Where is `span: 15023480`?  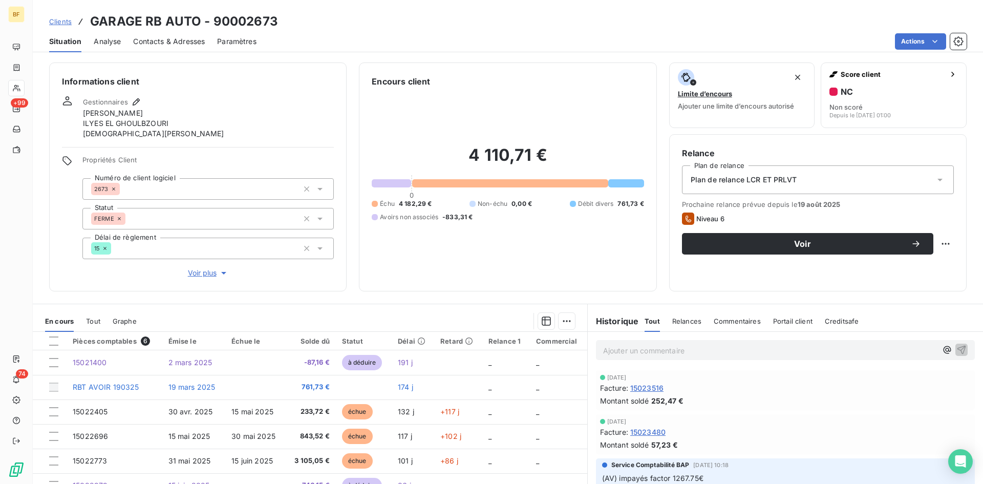
span: 15023480 is located at coordinates (648, 432).